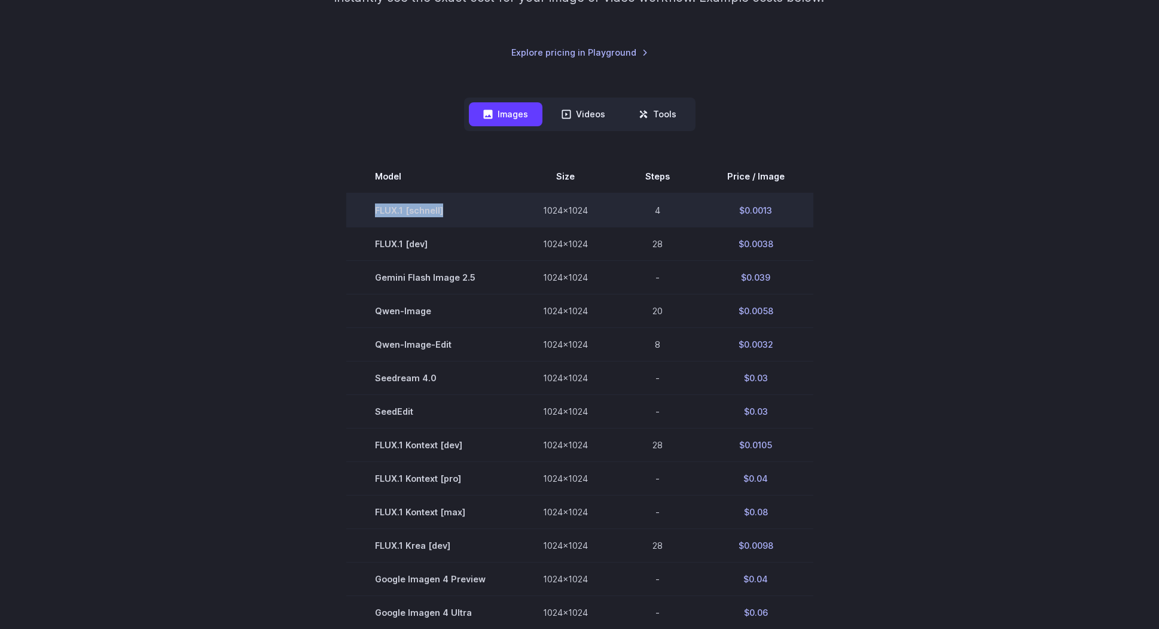 This screenshot has height=629, width=1159. I want to click on td: FLUX.1 [dev], so click(430, 243).